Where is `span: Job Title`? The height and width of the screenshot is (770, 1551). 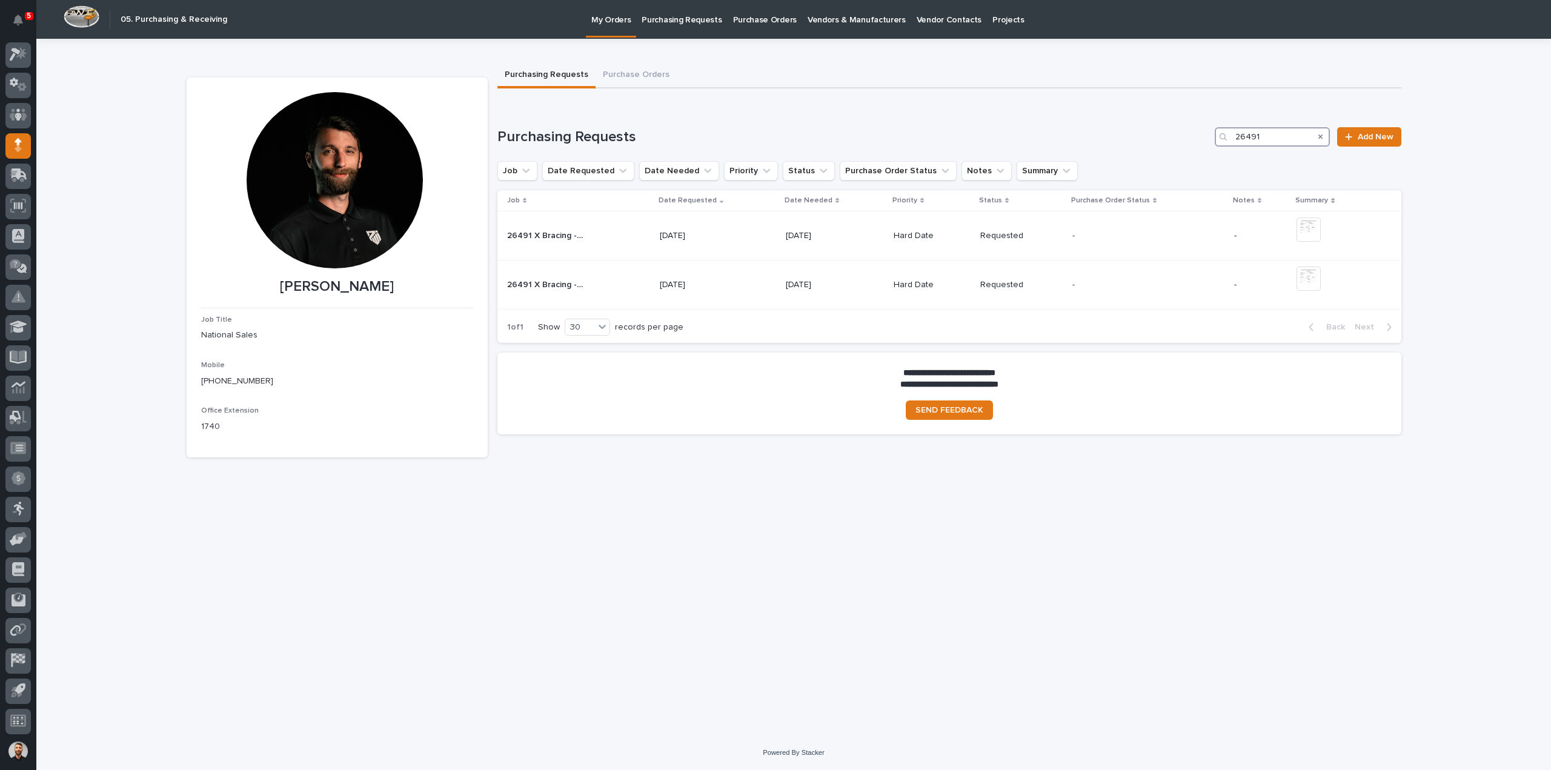
span: Job Title is located at coordinates (216, 320).